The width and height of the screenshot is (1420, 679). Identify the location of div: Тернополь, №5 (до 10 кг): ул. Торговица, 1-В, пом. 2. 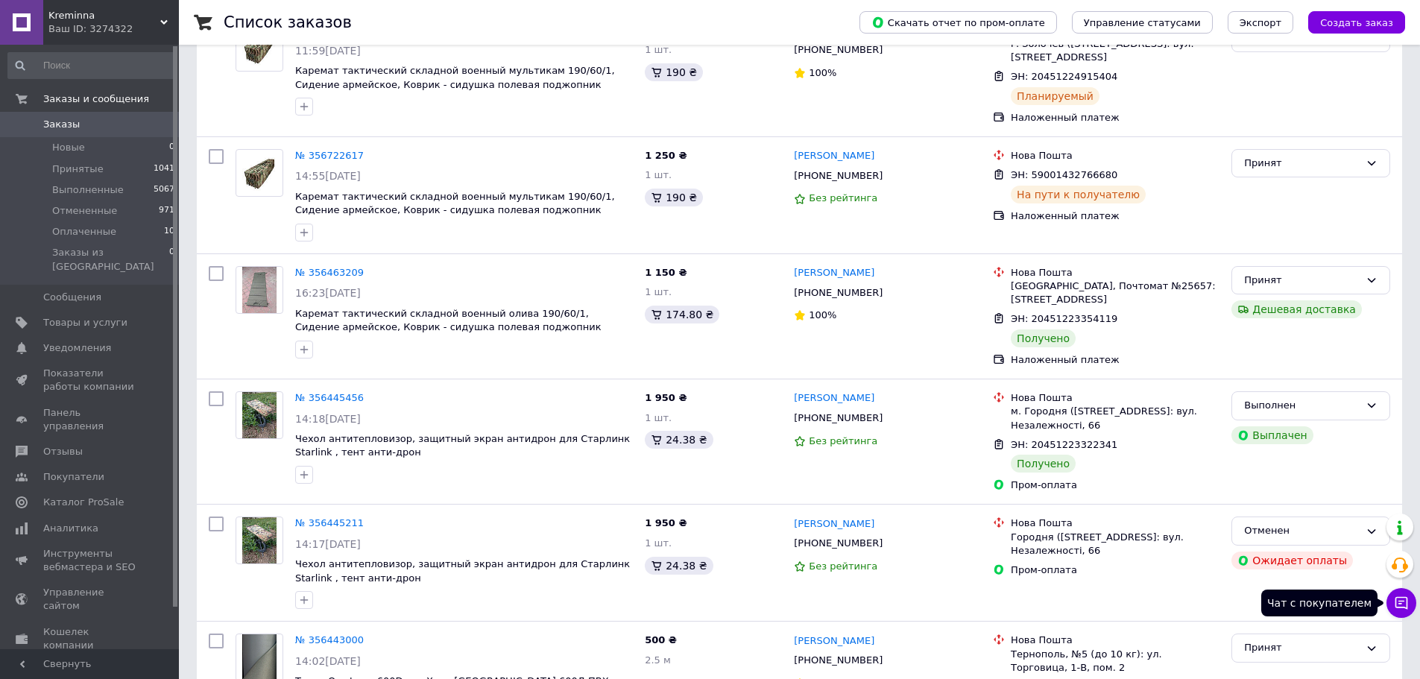
(1115, 661).